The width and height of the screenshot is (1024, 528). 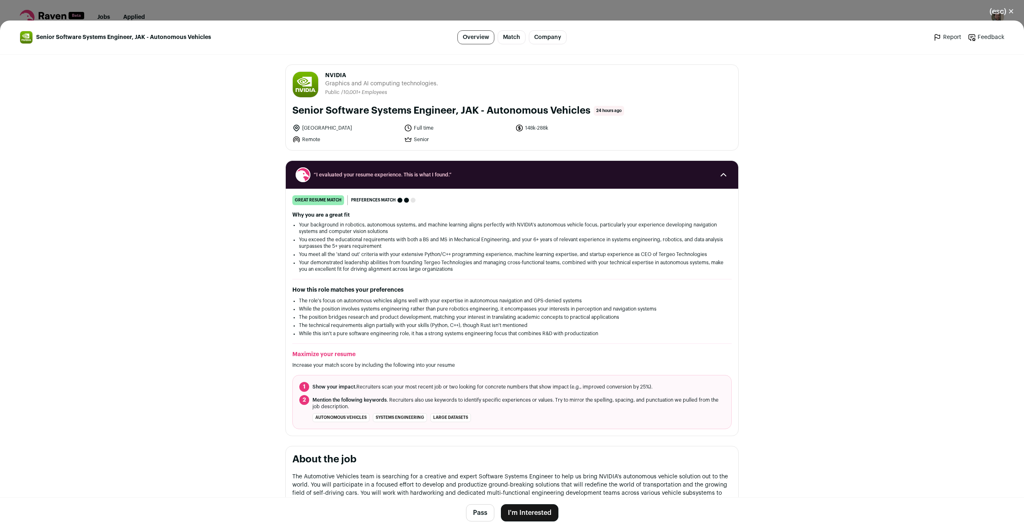 I want to click on li: autonomous vehicles, so click(x=341, y=418).